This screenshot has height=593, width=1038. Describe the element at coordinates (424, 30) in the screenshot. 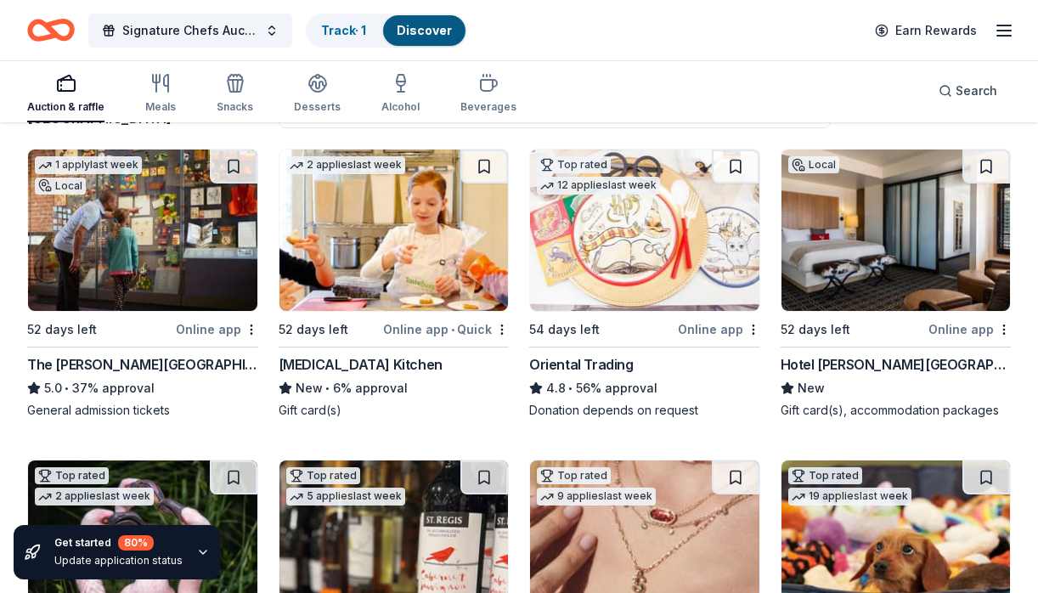

I see `a: Discover` at that location.